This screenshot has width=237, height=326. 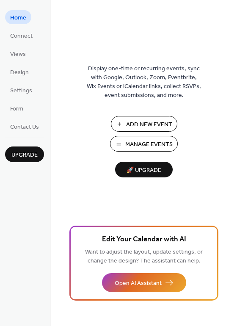 What do you see at coordinates (144, 283) in the screenshot?
I see `button: Open AI Assistant` at bounding box center [144, 283].